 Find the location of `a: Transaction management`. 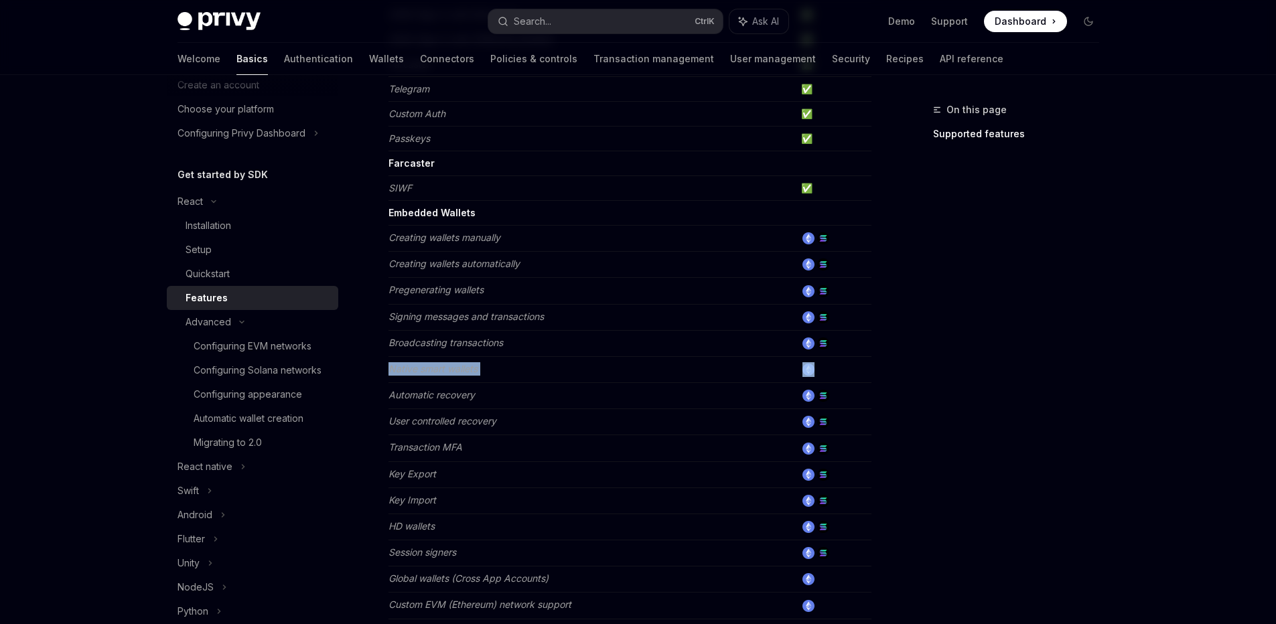

a: Transaction management is located at coordinates (654, 59).